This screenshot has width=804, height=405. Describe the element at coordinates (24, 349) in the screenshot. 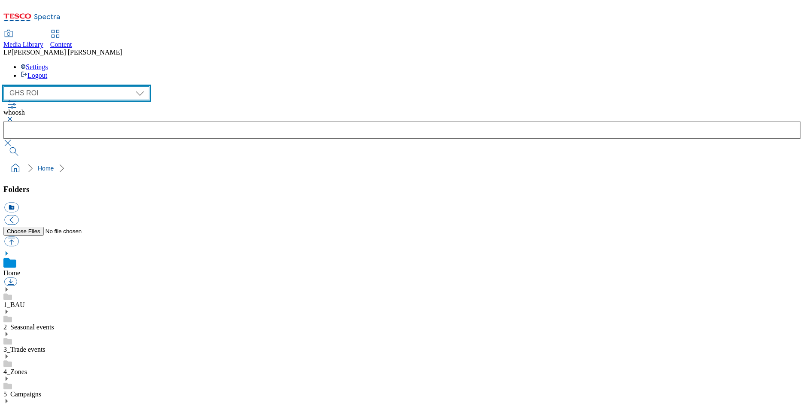

I see `a: 3_Trade events` at that location.